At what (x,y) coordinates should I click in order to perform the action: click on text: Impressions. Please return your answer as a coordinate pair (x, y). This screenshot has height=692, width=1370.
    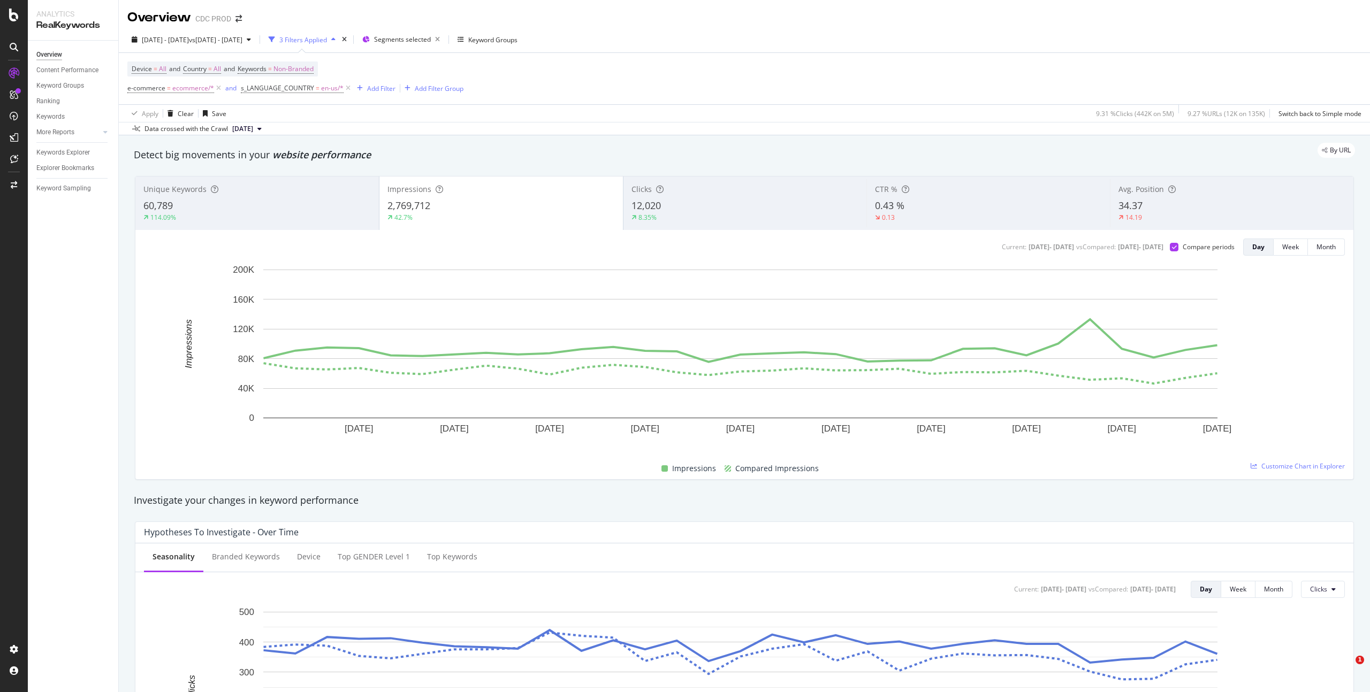
    Looking at the image, I should click on (188, 344).